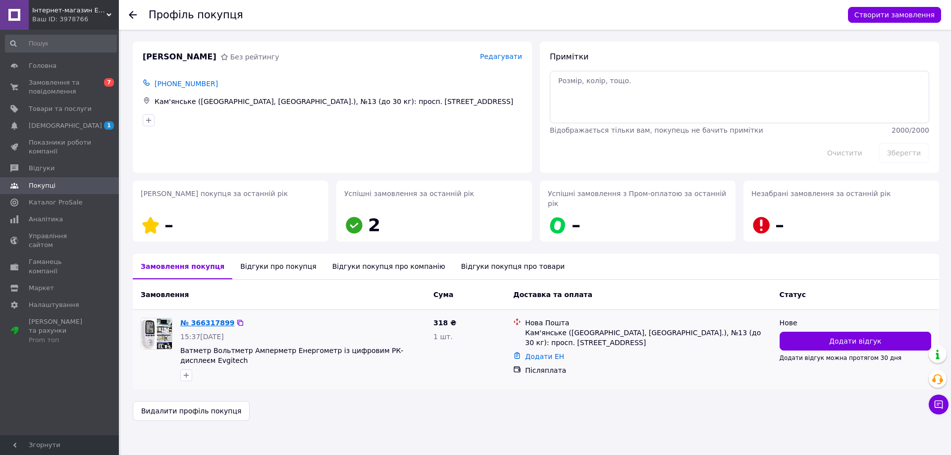 The image size is (951, 455). I want to click on button: Додати відгук, so click(855, 341).